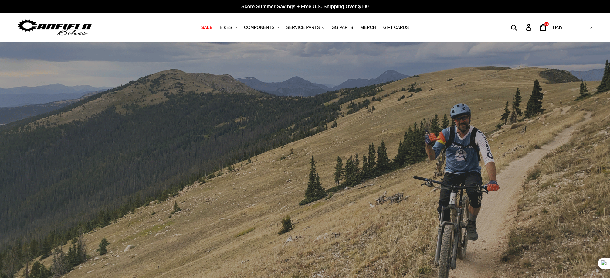 The image size is (610, 278). Describe the element at coordinates (522, 27) in the screenshot. I see `input: Search` at that location.